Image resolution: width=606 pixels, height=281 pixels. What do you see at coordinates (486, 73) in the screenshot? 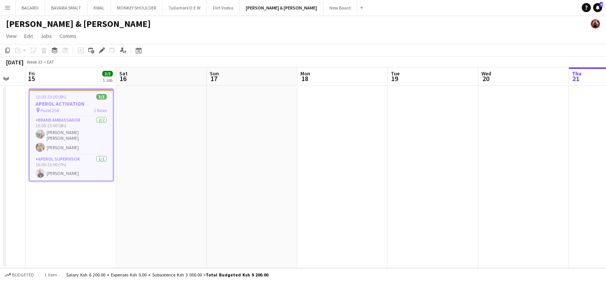
I see `span: Wed` at bounding box center [486, 73].